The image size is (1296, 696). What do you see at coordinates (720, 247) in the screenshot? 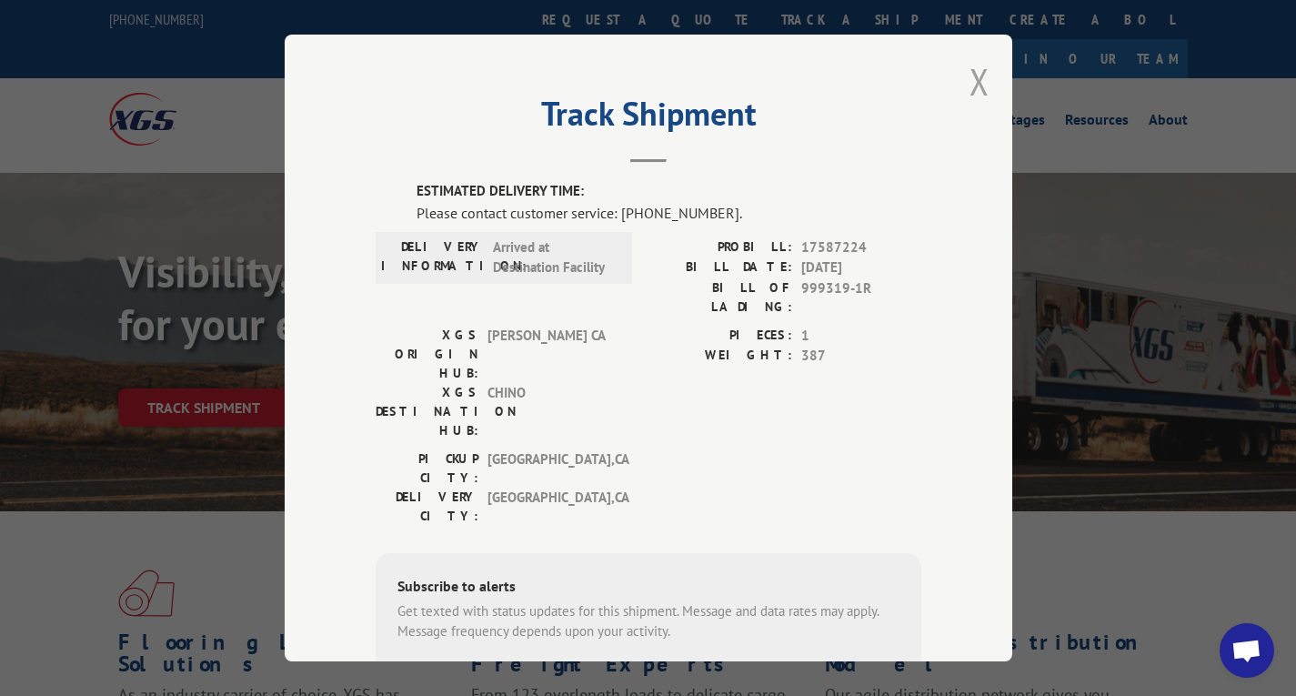
I see `label: PROBILL:` at bounding box center [720, 247].